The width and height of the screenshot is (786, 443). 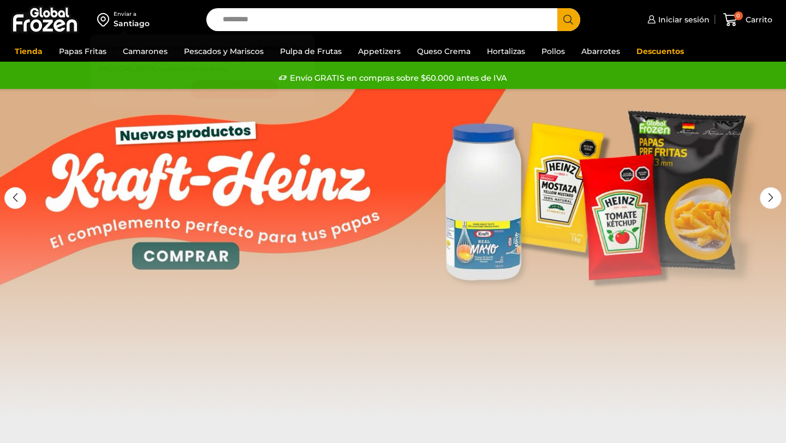 What do you see at coordinates (273, 47) in the screenshot?
I see `strong: Santiago` at bounding box center [273, 47].